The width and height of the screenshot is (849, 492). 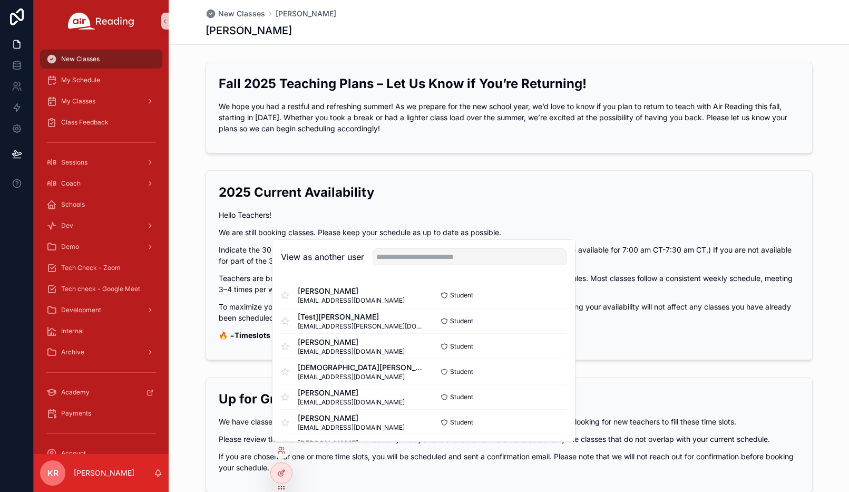 I want to click on a: Sessions, so click(x=101, y=162).